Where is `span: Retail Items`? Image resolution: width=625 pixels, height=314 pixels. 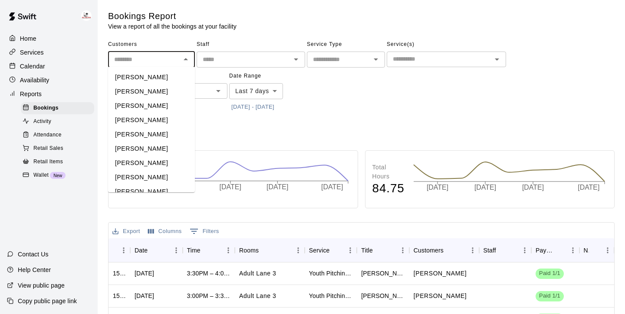 span: Retail Items is located at coordinates (48, 162).